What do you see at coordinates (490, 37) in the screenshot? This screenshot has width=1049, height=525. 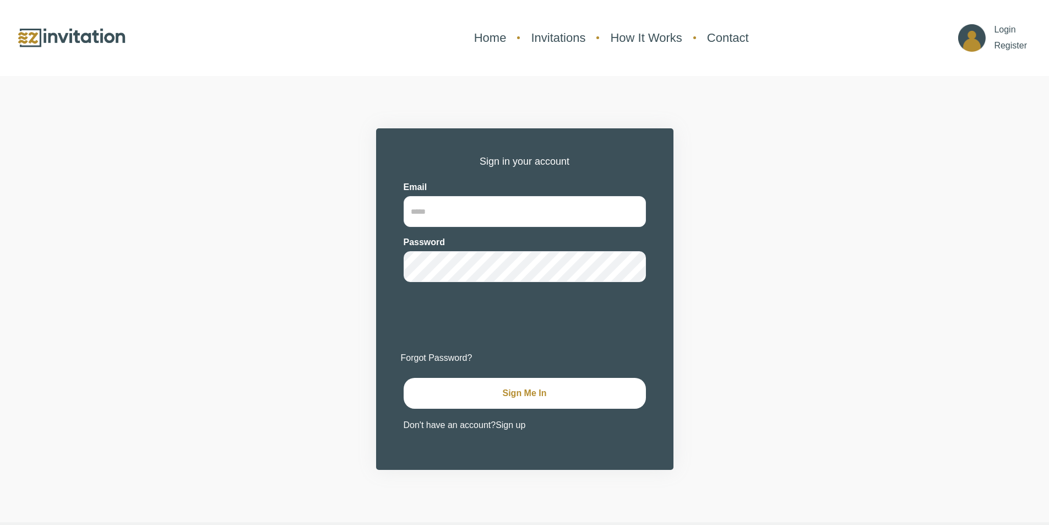 I see `a: Home` at bounding box center [490, 37].